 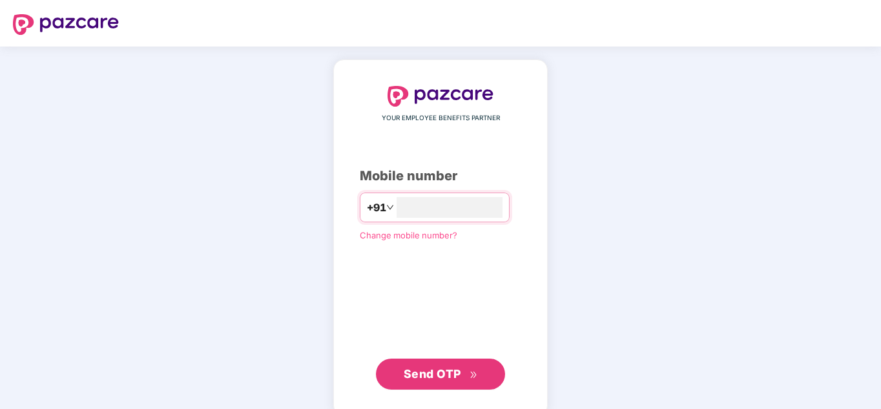 I want to click on span: Send OTP, so click(x=432, y=373).